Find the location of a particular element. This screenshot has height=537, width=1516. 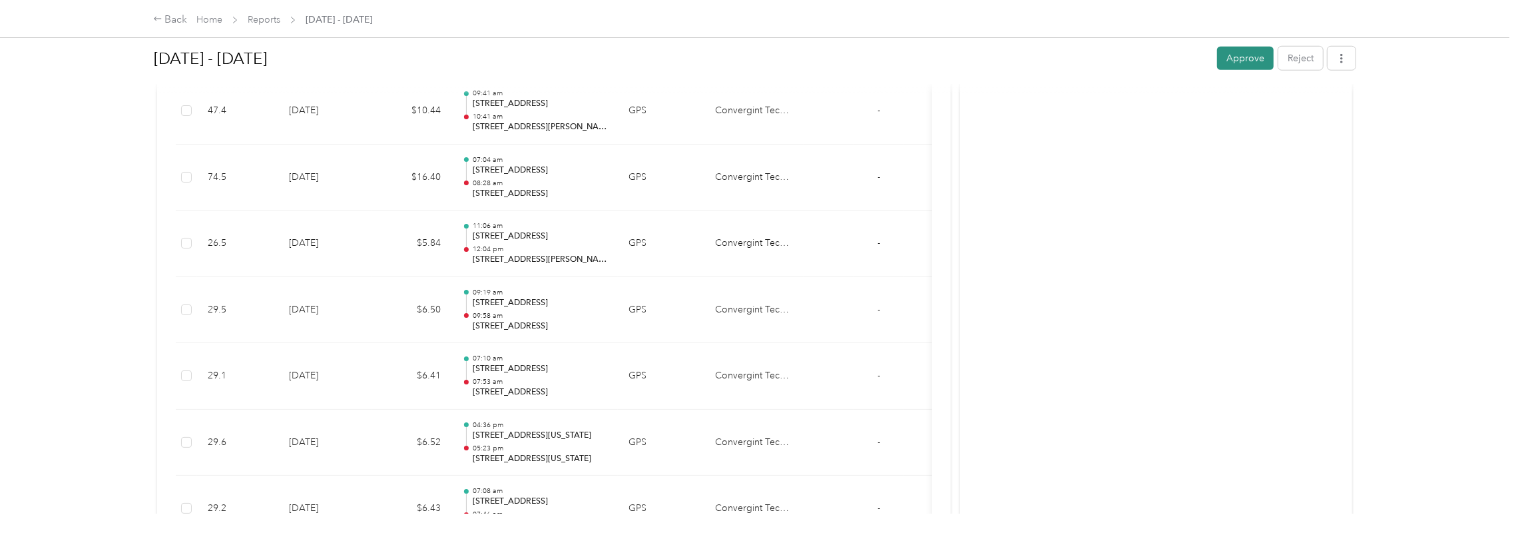

td: 47.4 is located at coordinates (238, 111).